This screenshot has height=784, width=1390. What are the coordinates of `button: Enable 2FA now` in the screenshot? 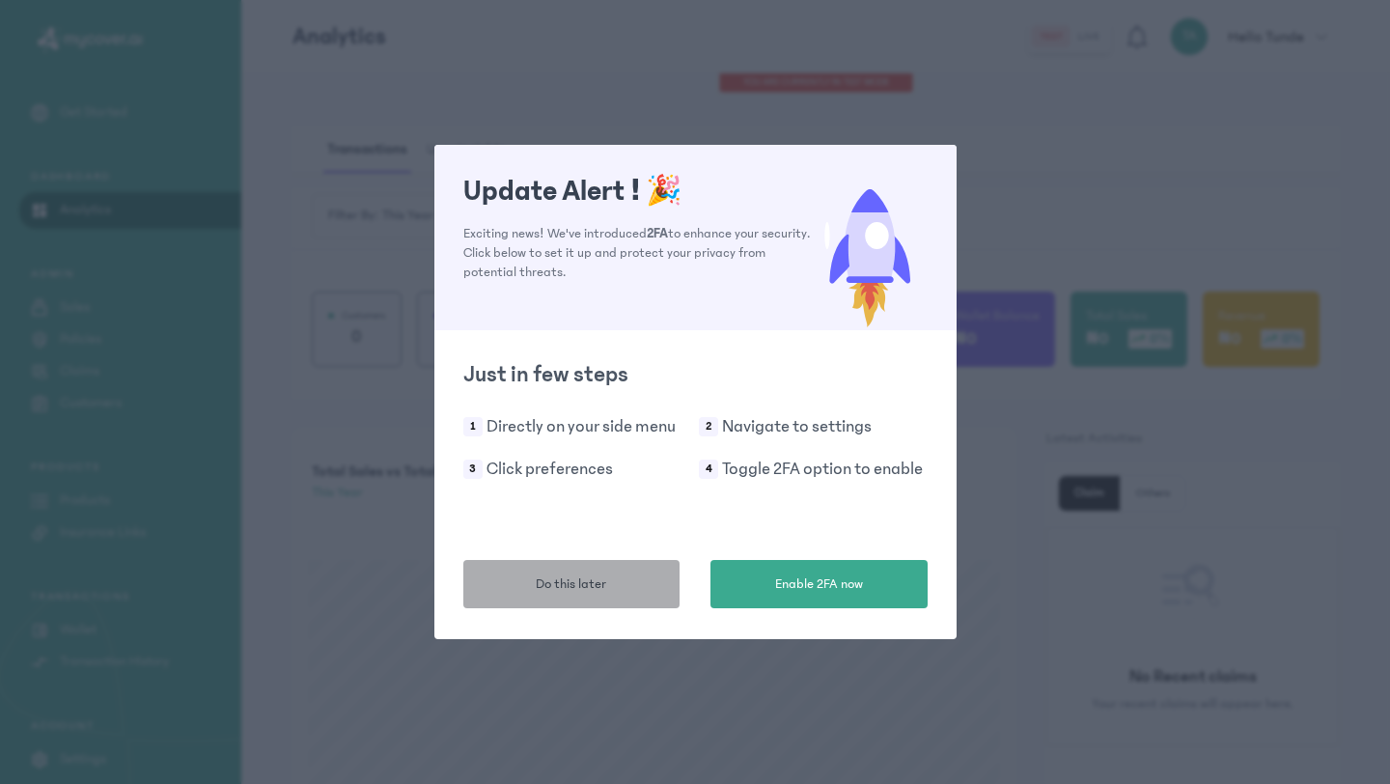 It's located at (819, 584).